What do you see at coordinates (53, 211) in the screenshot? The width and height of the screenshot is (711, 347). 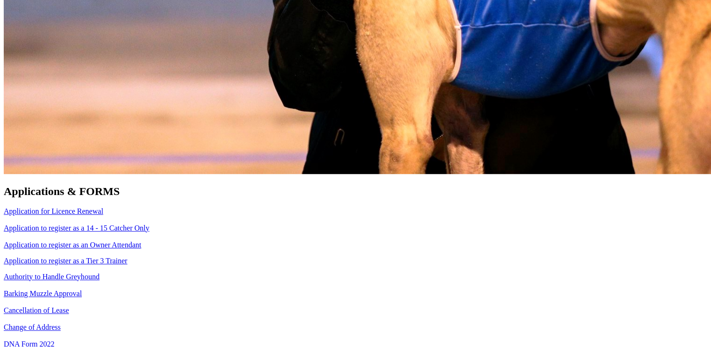 I see `a: Application for Licence Renewal` at bounding box center [53, 211].